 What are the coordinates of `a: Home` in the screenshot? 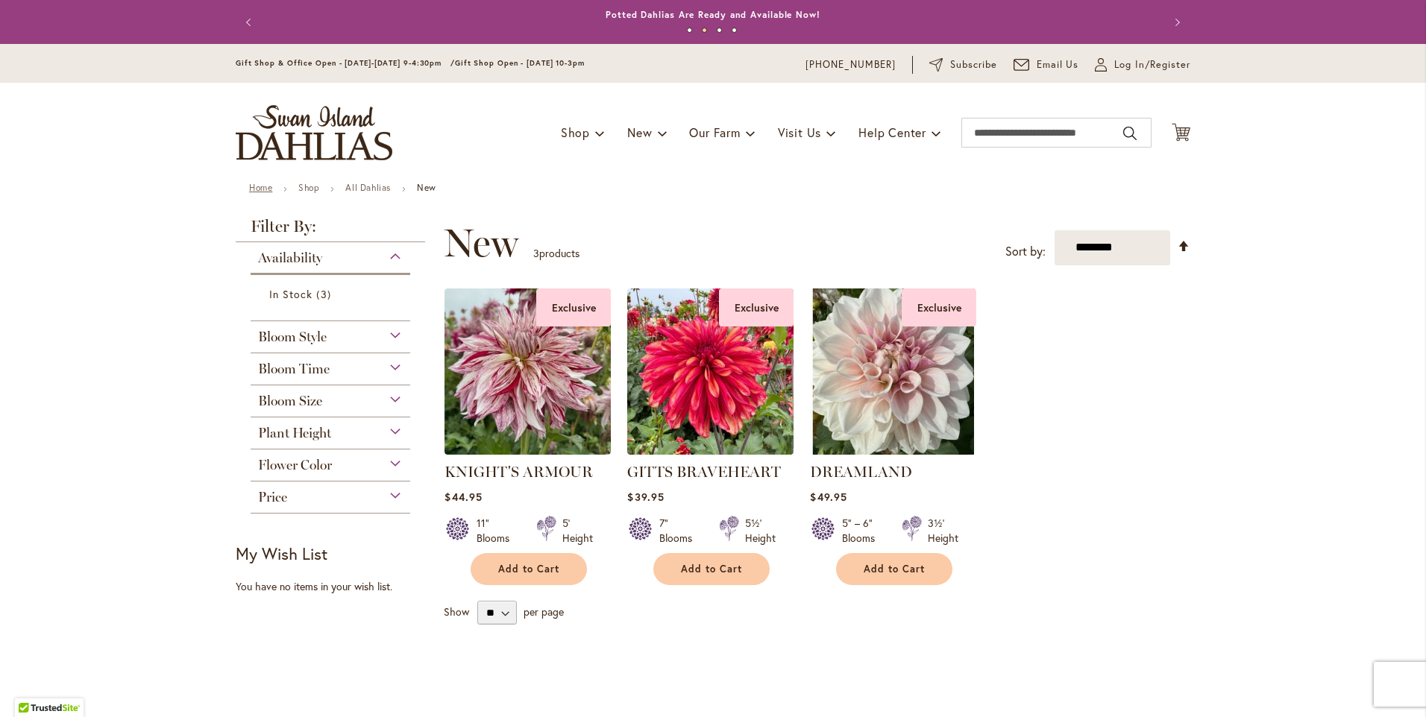 It's located at (260, 187).